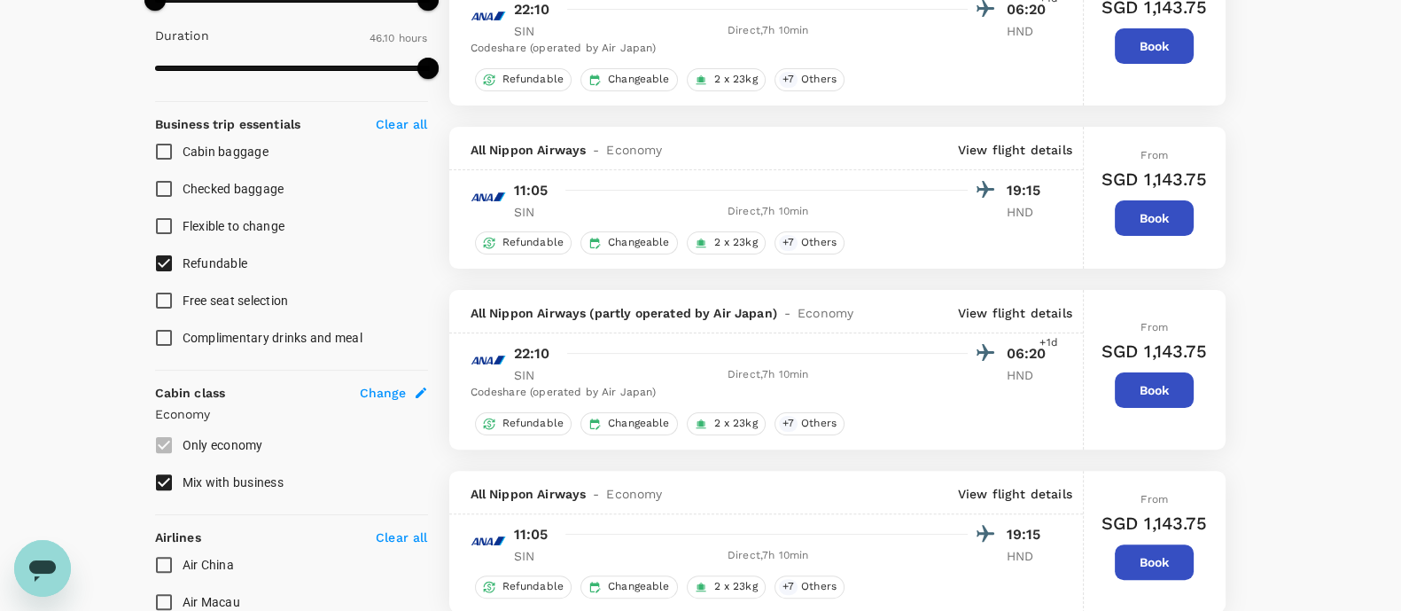  What do you see at coordinates (383, 393) in the screenshot?
I see `span: Change` at bounding box center [383, 393].